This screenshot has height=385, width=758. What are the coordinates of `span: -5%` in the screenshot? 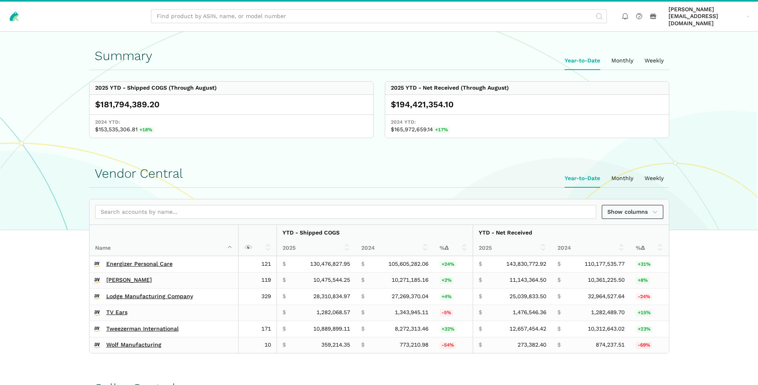 It's located at (447, 313).